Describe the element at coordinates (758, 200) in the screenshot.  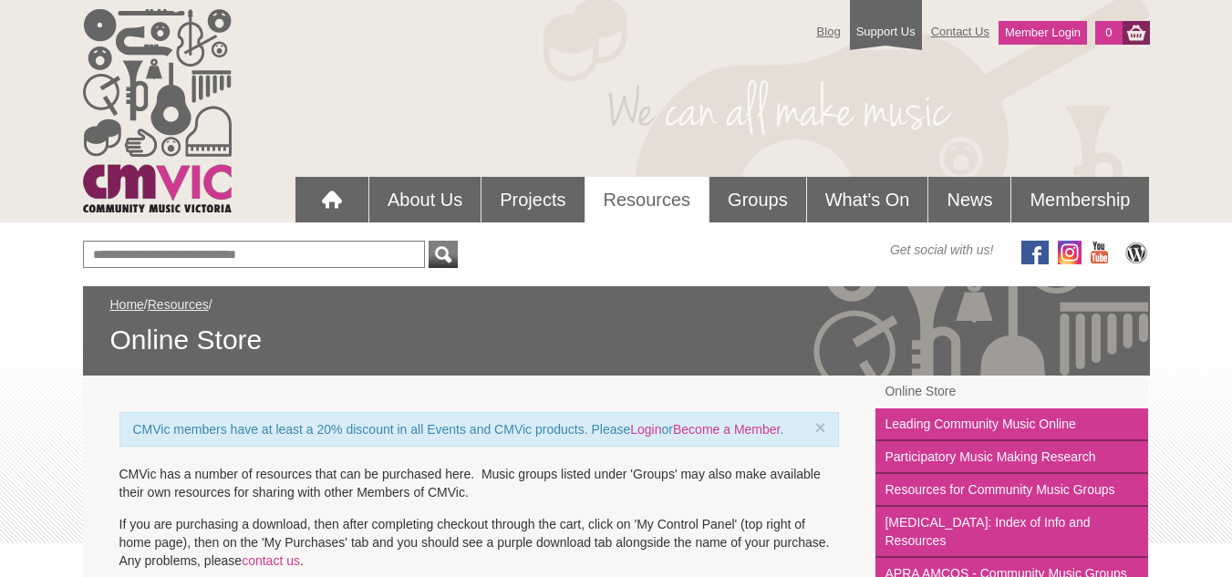
I see `a: Groups` at that location.